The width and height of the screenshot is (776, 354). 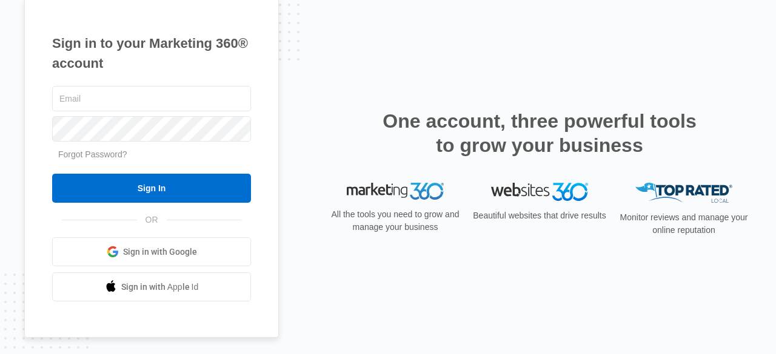 I want to click on span: Sign in with Google, so click(x=160, y=252).